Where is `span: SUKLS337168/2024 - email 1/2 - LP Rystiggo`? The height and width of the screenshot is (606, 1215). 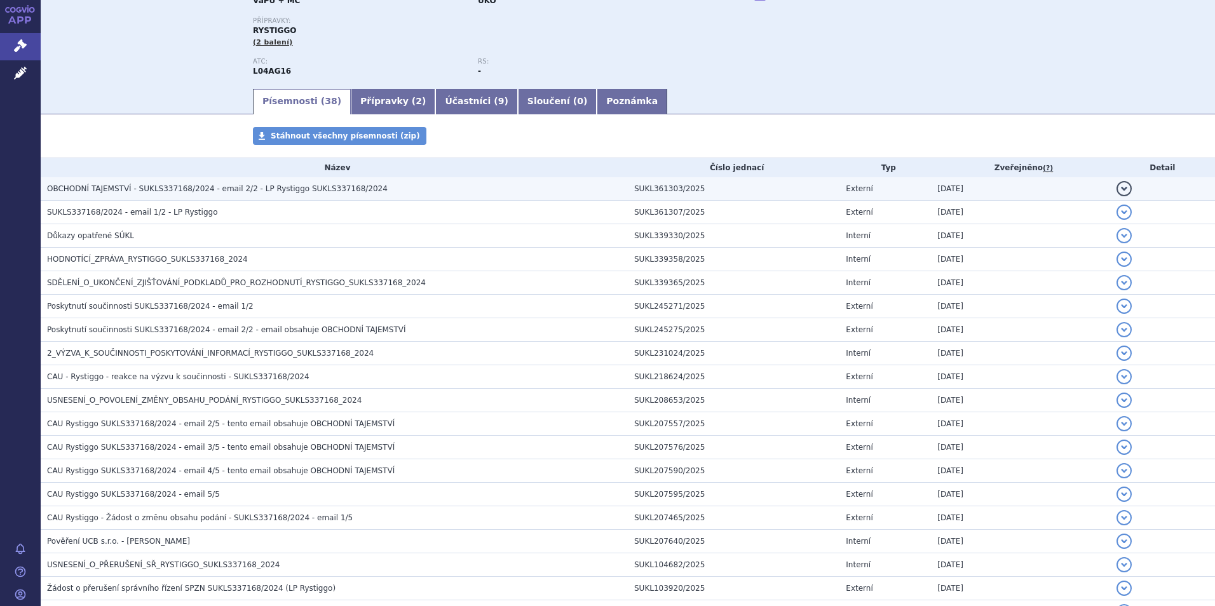 span: SUKLS337168/2024 - email 1/2 - LP Rystiggo is located at coordinates (132, 212).